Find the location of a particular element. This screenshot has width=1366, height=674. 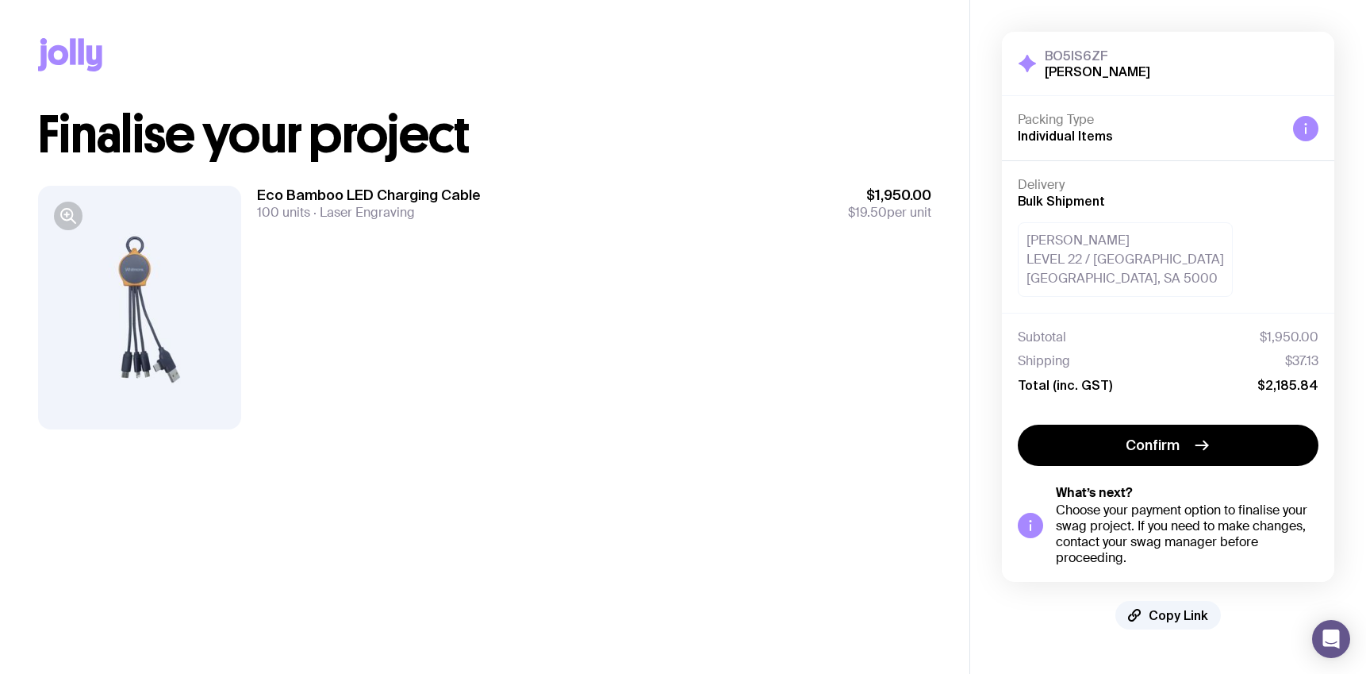

span: Subtotal is located at coordinates (1042, 337).